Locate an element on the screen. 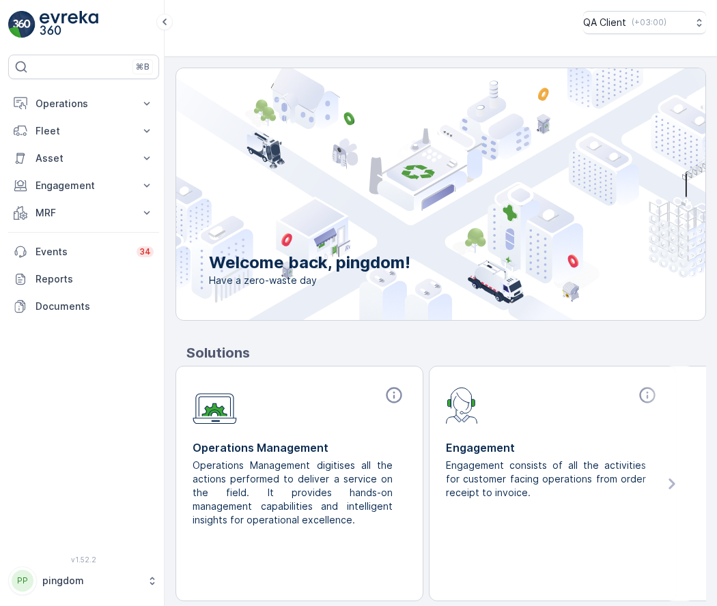 The width and height of the screenshot is (717, 606). img: city illustration is located at coordinates (410, 194).